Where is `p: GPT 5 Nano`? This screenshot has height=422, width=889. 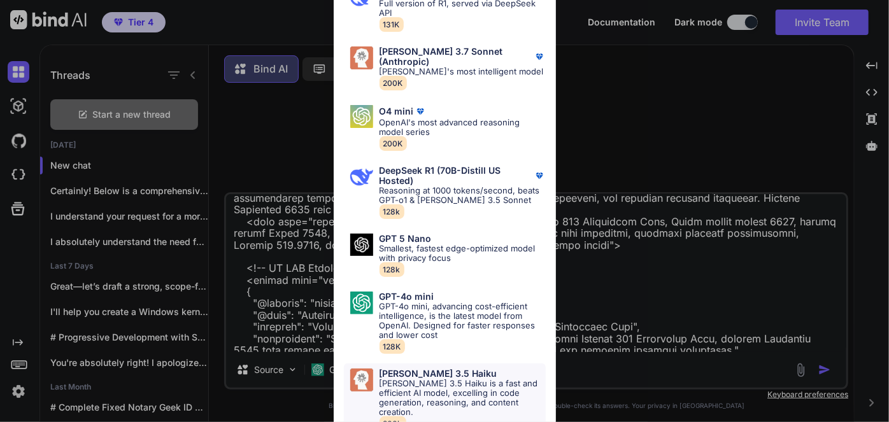 p: GPT 5 Nano is located at coordinates (406, 239).